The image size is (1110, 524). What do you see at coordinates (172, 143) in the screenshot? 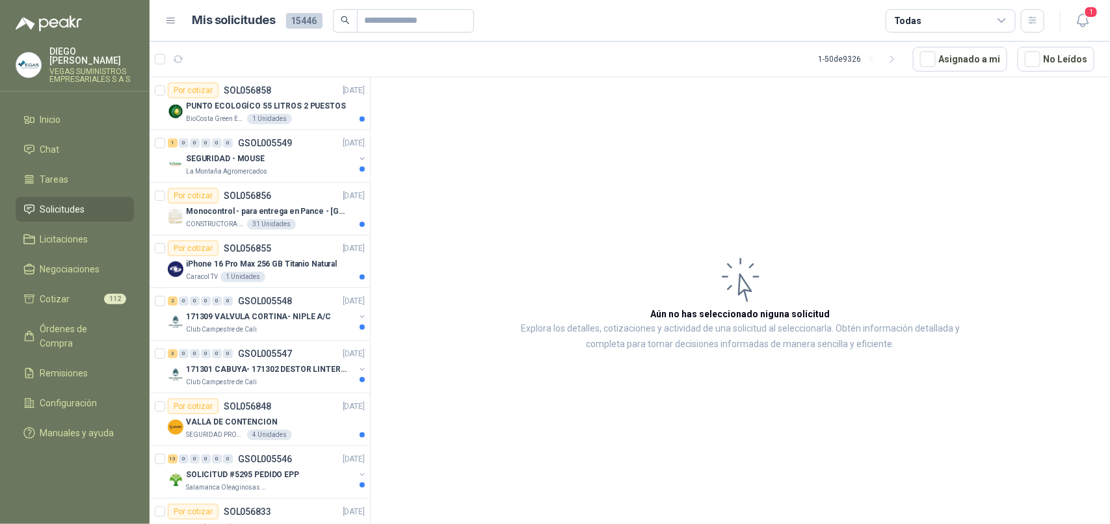
I see `div: 1` at bounding box center [172, 143].